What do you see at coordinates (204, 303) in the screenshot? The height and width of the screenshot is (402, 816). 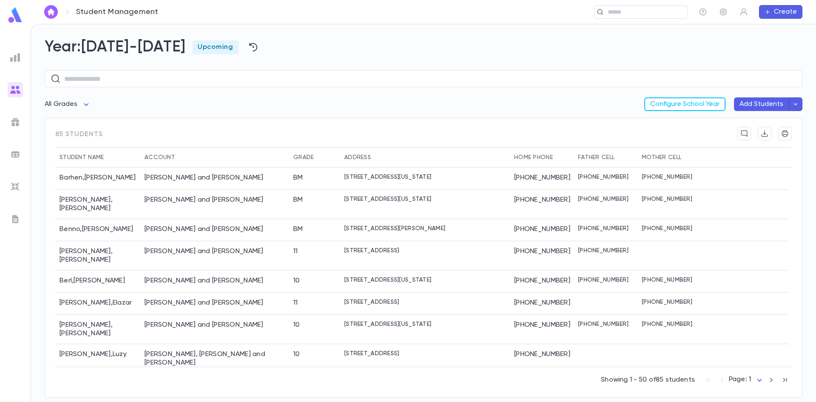 I see `div: Bloch, Yitzchok and Rachel` at bounding box center [204, 303].